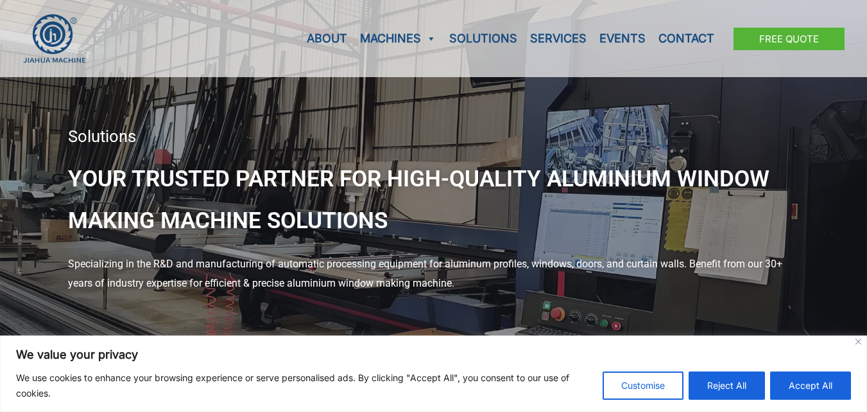  What do you see at coordinates (643, 385) in the screenshot?
I see `button: Customise` at bounding box center [643, 385].